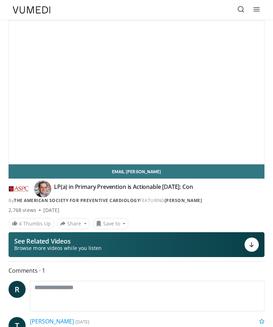 The height and width of the screenshot is (327, 273). What do you see at coordinates (58, 241) in the screenshot?
I see `p: See Related Videos` at bounding box center [58, 241].